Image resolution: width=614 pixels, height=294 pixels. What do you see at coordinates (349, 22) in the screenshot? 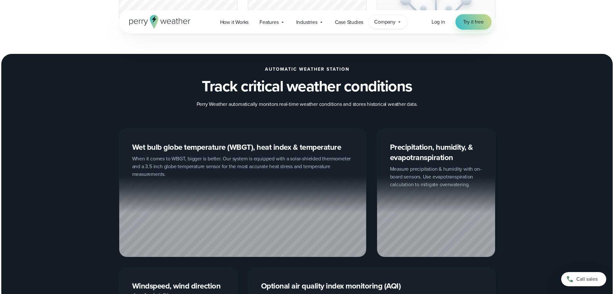
I see `span: Case Studies` at bounding box center [349, 22].